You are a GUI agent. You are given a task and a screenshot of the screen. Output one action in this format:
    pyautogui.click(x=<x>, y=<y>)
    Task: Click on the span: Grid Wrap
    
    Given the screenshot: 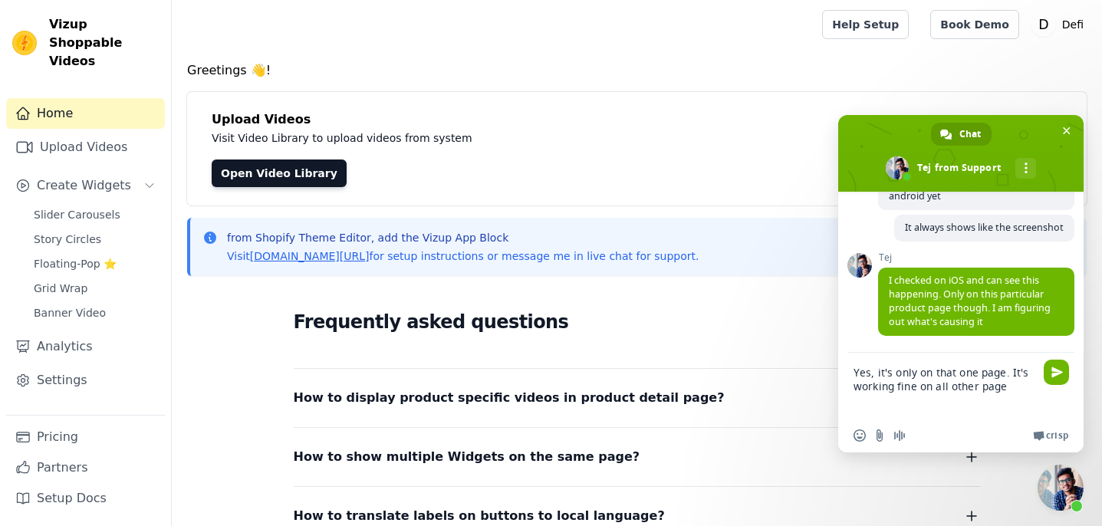 What is the action you would take?
    pyautogui.click(x=61, y=288)
    